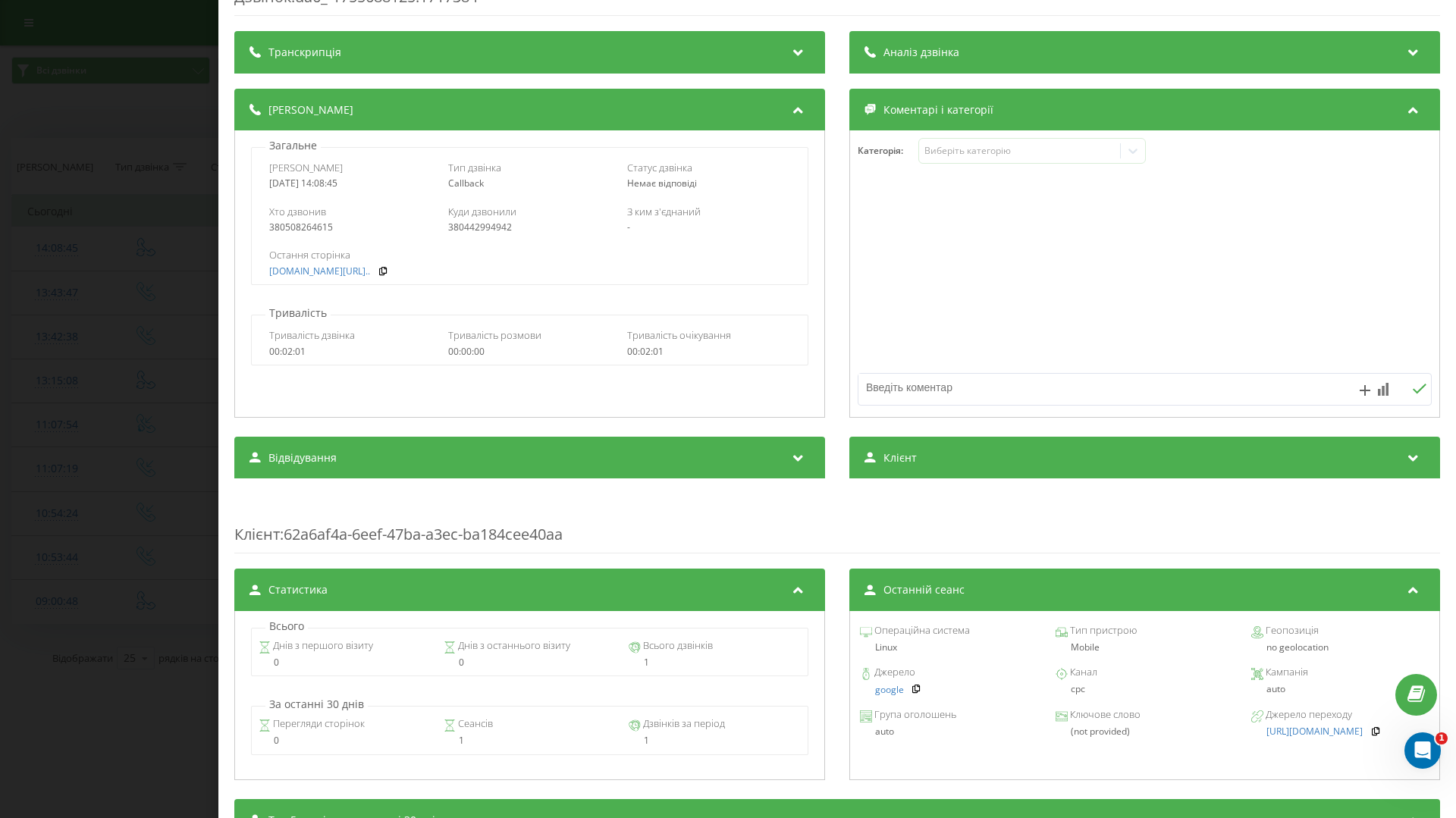 The height and width of the screenshot is (818, 1456). Describe the element at coordinates (482, 212) in the screenshot. I see `span: Куди дзвонили` at that location.